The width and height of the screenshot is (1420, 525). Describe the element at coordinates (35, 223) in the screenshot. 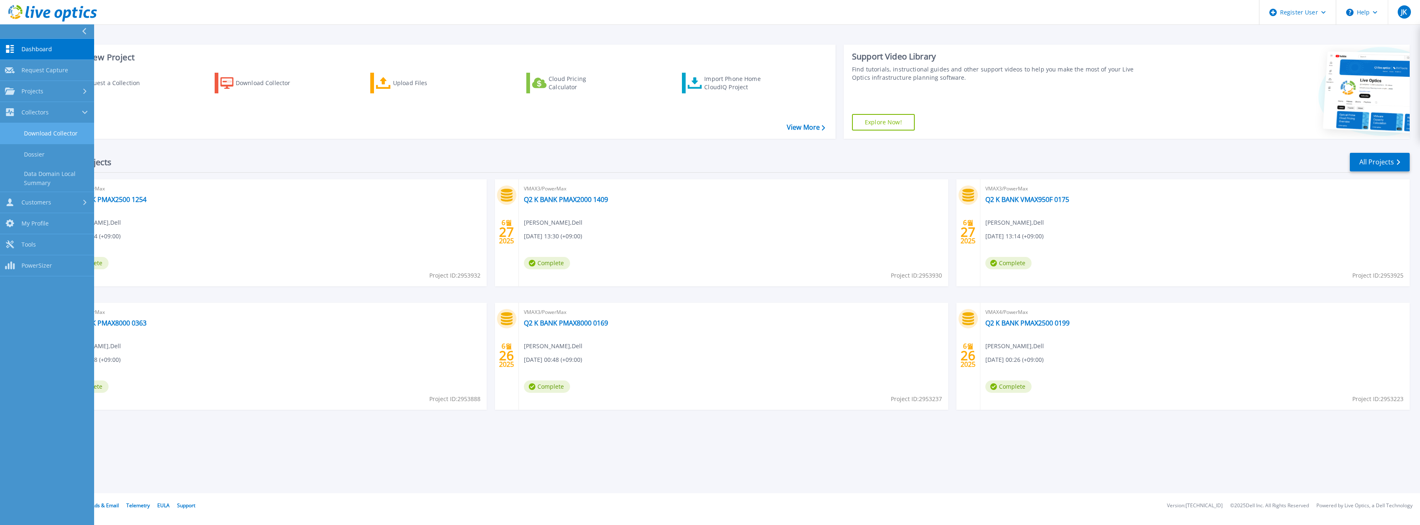

I see `span: My Profile` at that location.